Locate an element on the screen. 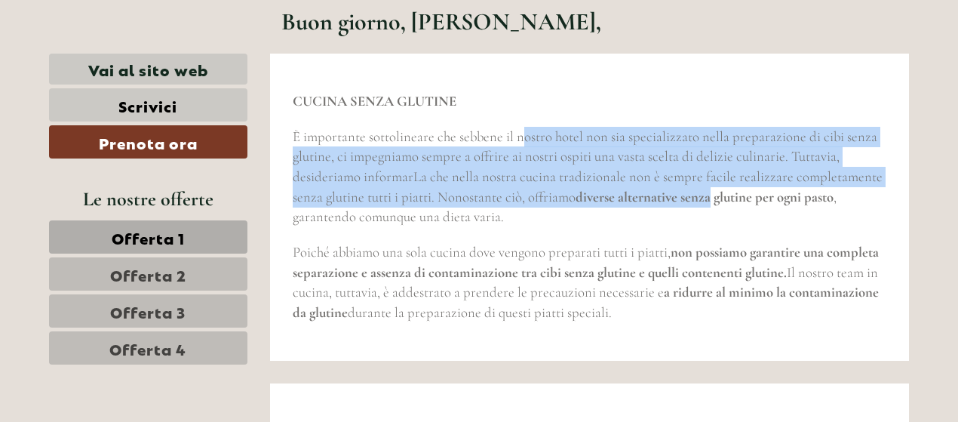  strong: diverse alternative senza glutine per ogni pasto is located at coordinates (705, 197).